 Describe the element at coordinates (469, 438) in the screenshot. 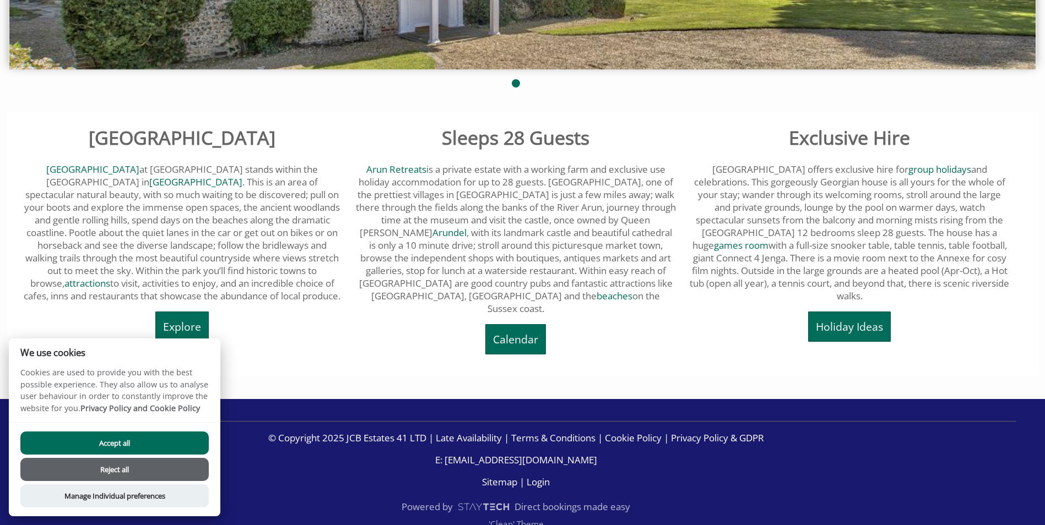

I see `a: Late Availability` at that location.